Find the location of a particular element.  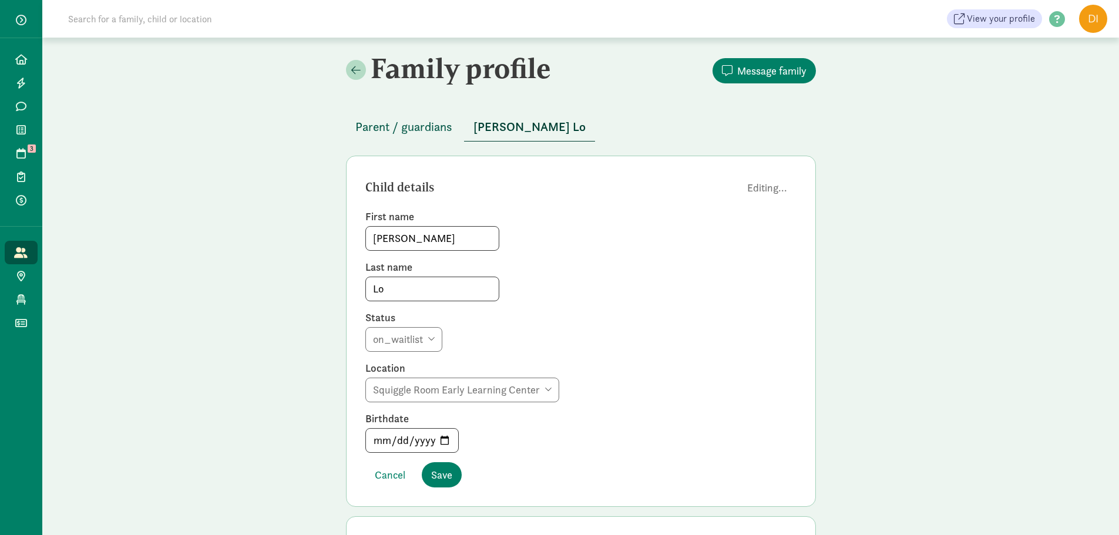

span: 3 is located at coordinates (32, 149).